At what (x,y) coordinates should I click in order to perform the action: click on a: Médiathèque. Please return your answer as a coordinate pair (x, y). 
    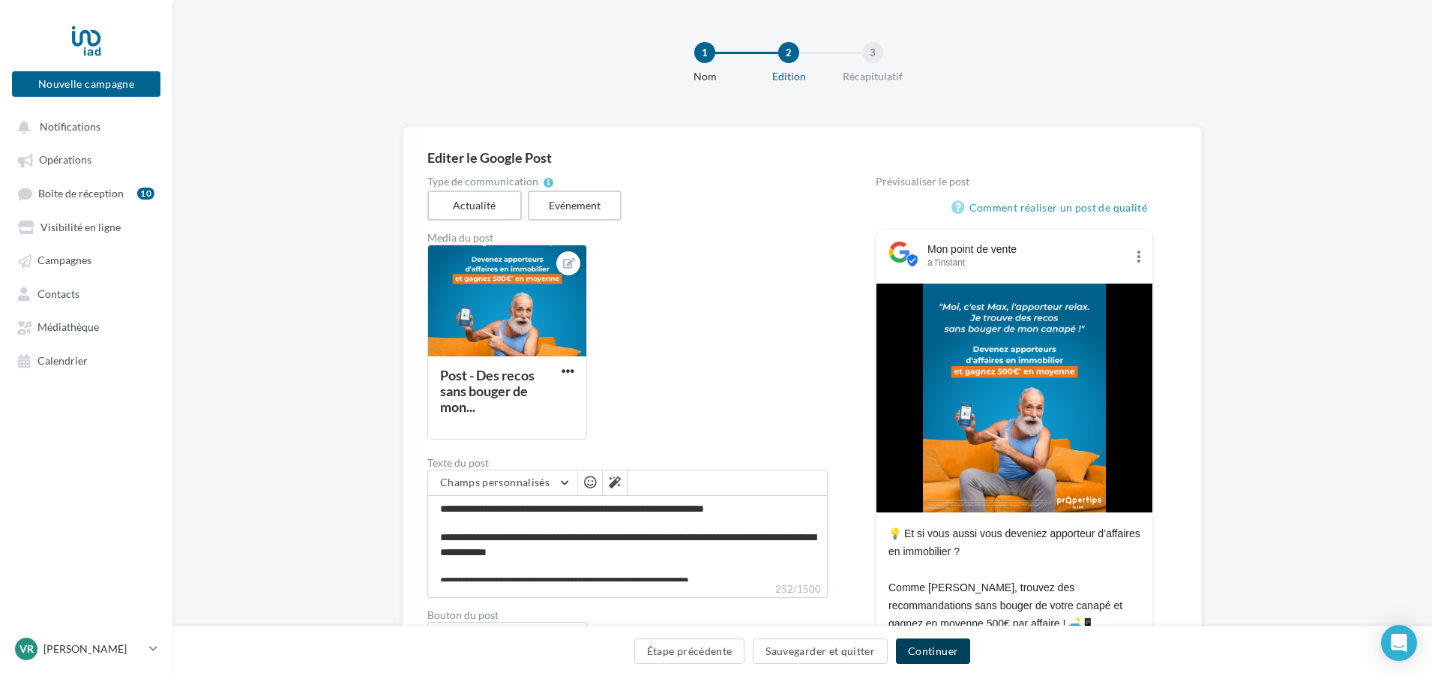
    Looking at the image, I should click on (86, 326).